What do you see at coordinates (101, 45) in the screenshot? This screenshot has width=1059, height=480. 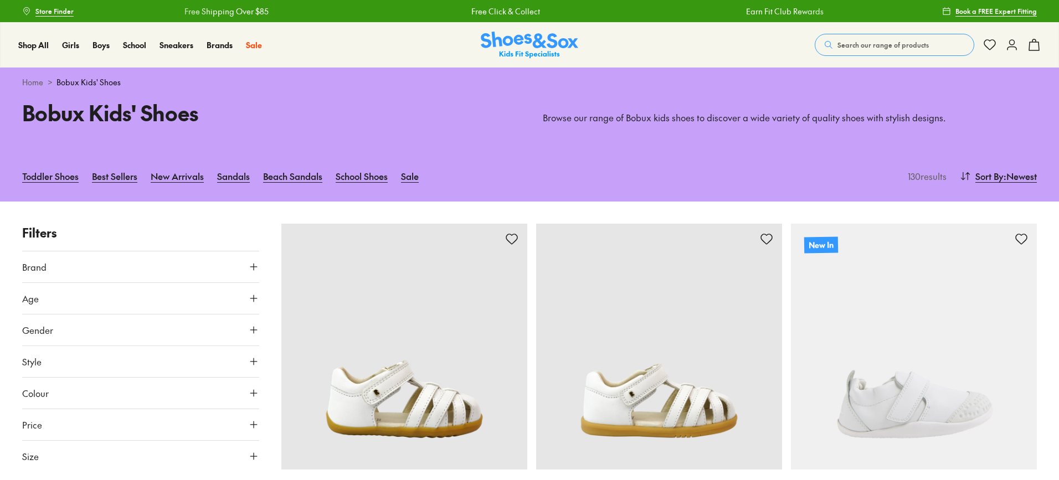 I see `a: Boys` at bounding box center [101, 45].